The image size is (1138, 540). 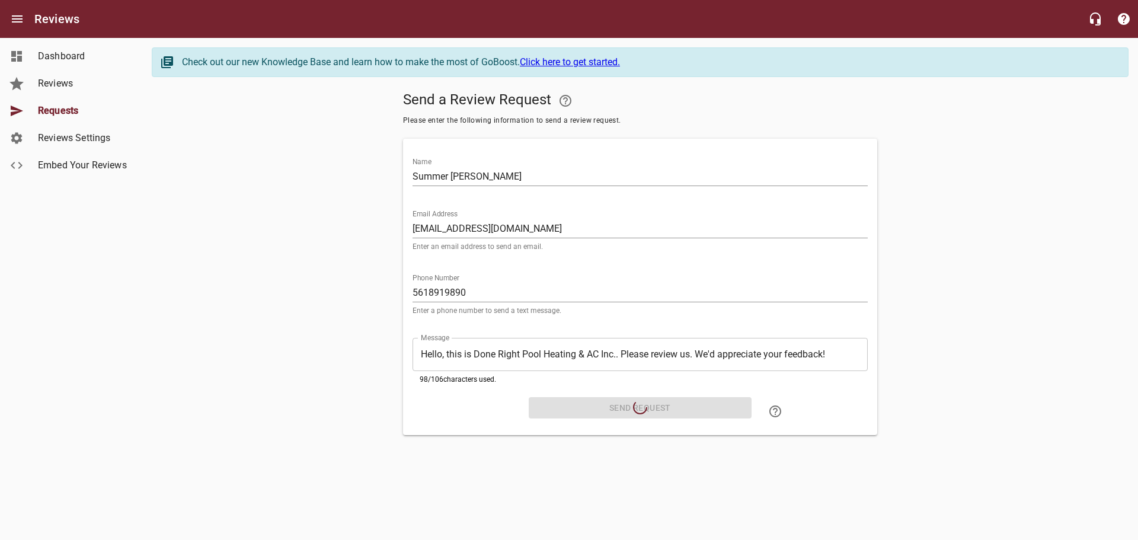 What do you see at coordinates (640, 311) in the screenshot?
I see `p: Enter a phone number to send a text message.` at bounding box center [640, 311].